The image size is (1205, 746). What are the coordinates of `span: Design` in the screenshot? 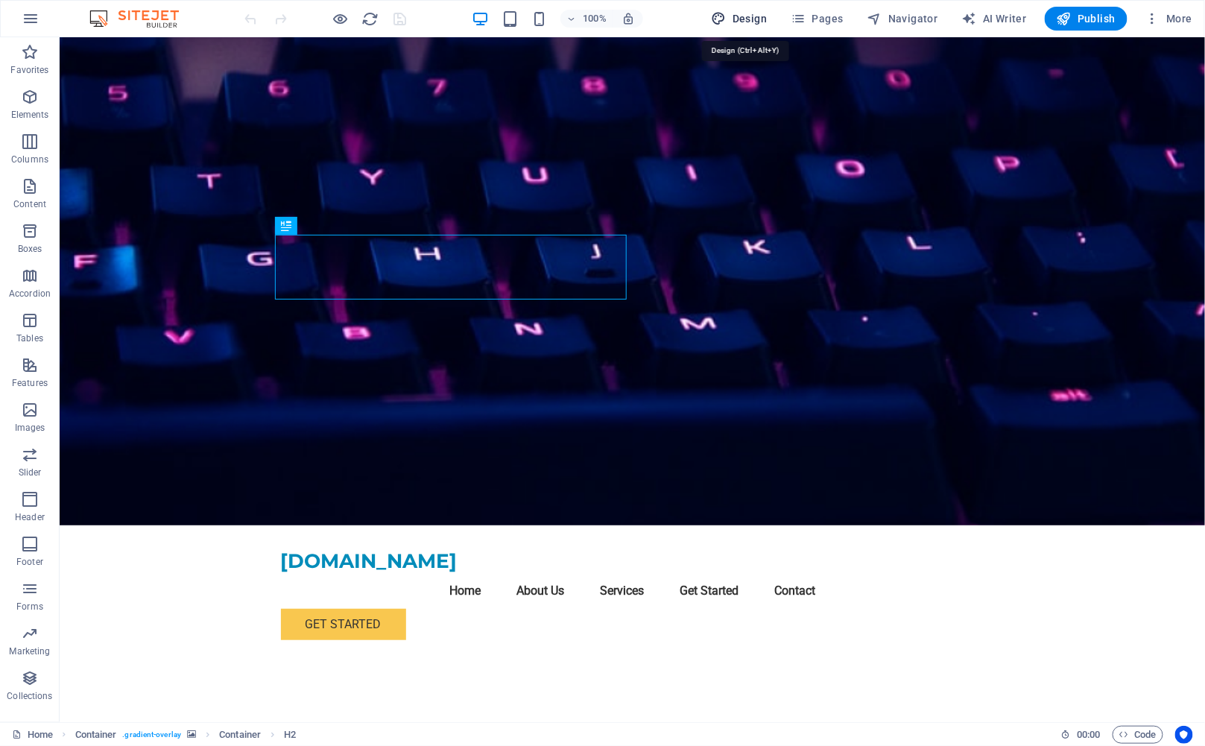 It's located at (739, 19).